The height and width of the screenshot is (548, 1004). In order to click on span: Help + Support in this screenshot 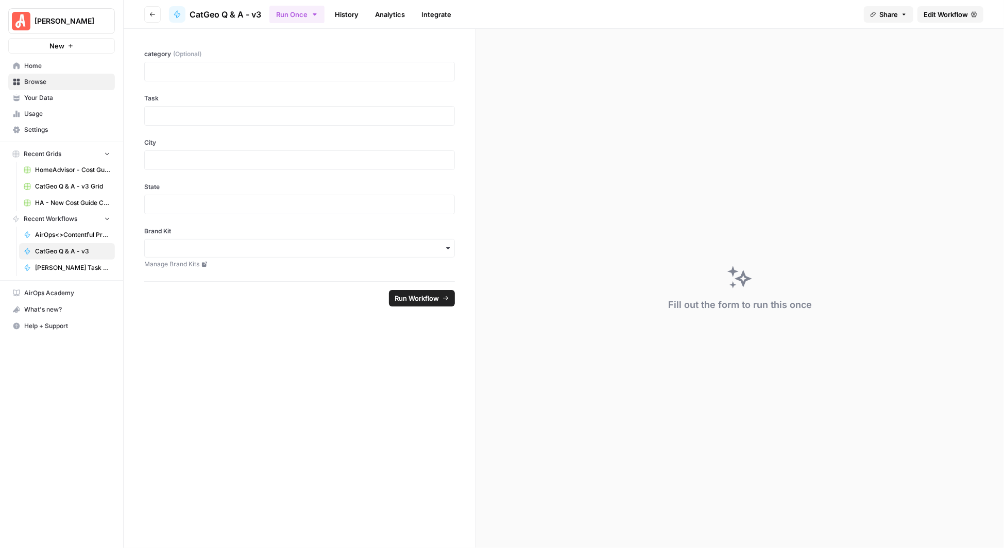, I will do `click(67, 326)`.